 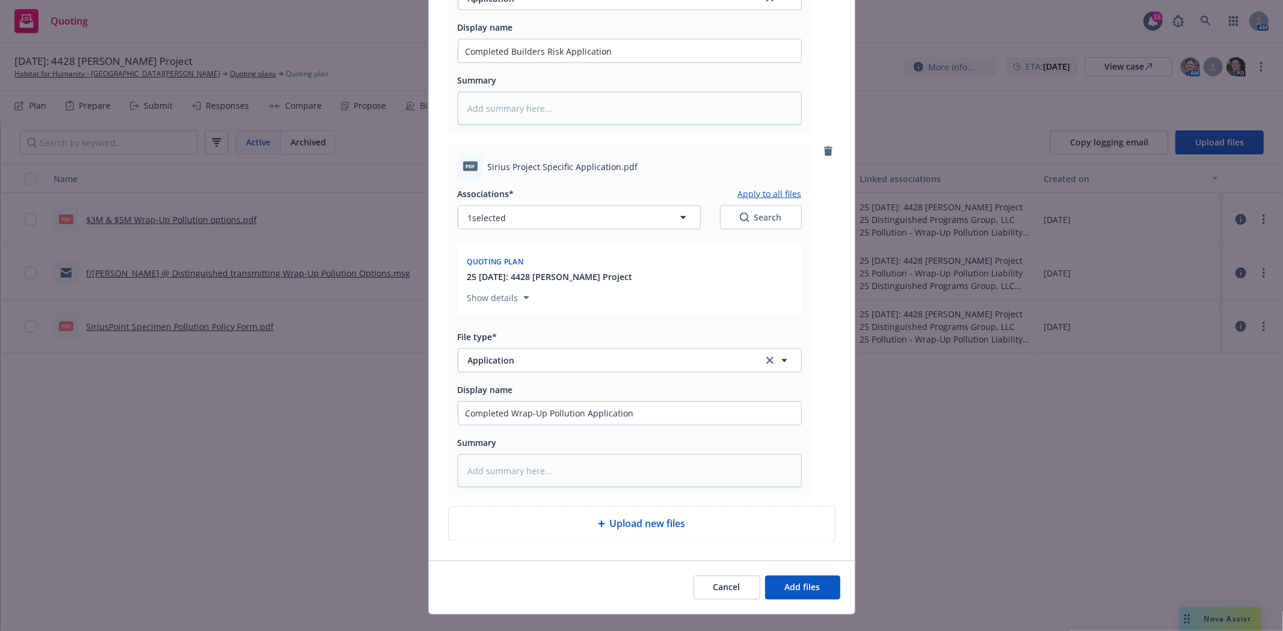 What do you see at coordinates (607, 360) in the screenshot?
I see `span: Application` at bounding box center [607, 360].